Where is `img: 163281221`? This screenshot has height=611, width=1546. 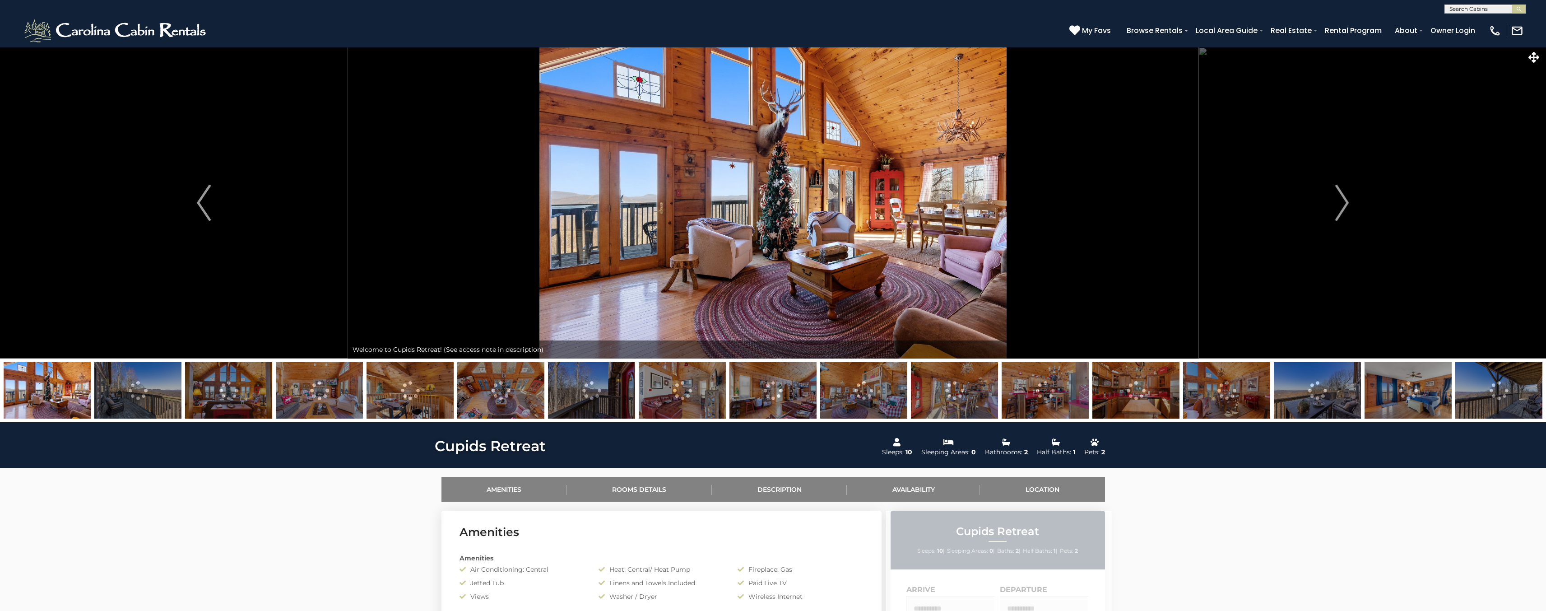 img: 163281221 is located at coordinates (1317, 390).